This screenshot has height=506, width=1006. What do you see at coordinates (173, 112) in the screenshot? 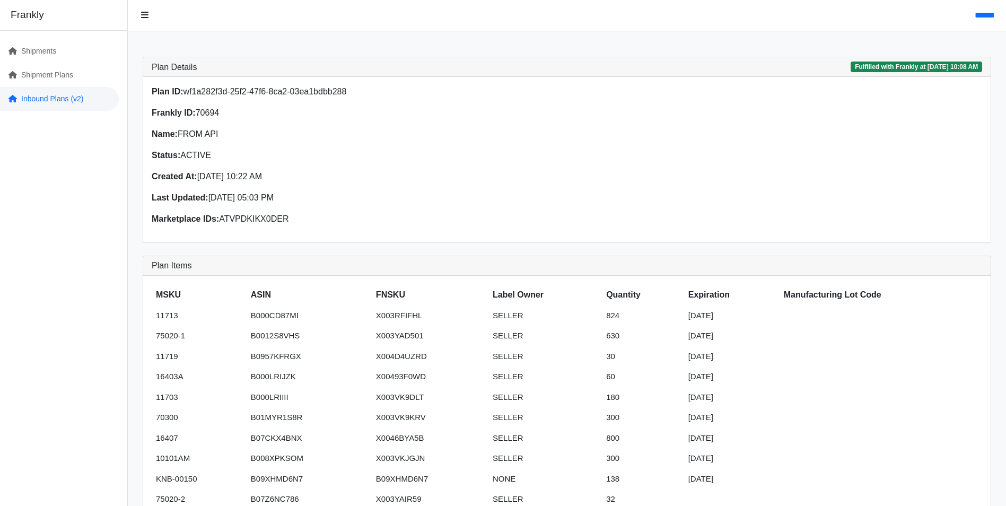
I see `strong: Frankly ID:` at bounding box center [173, 112].